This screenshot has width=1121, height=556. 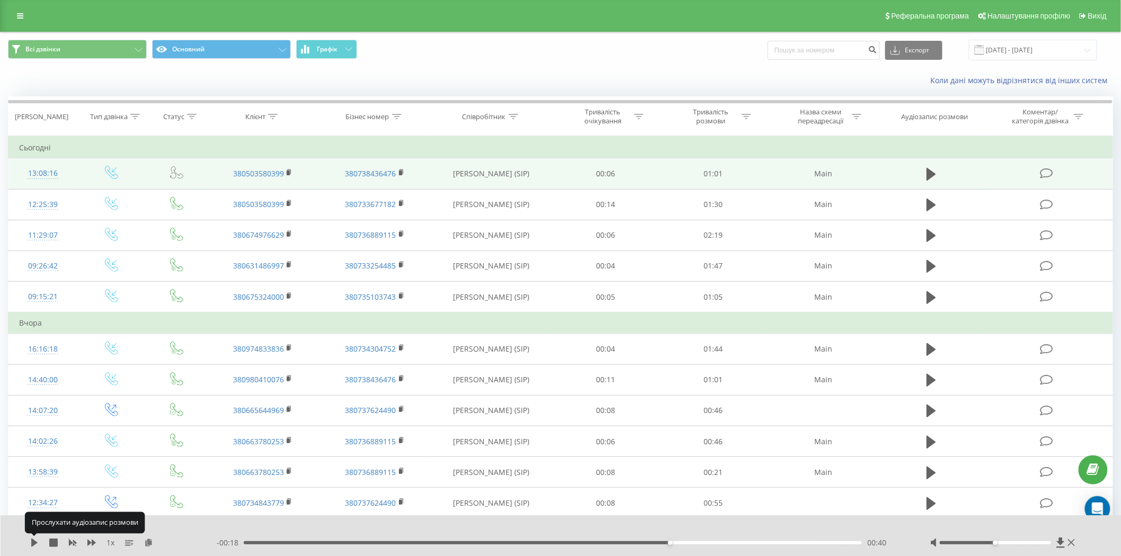 What do you see at coordinates (561, 148) in the screenshot?
I see `td: Сьогодні` at bounding box center [561, 148].